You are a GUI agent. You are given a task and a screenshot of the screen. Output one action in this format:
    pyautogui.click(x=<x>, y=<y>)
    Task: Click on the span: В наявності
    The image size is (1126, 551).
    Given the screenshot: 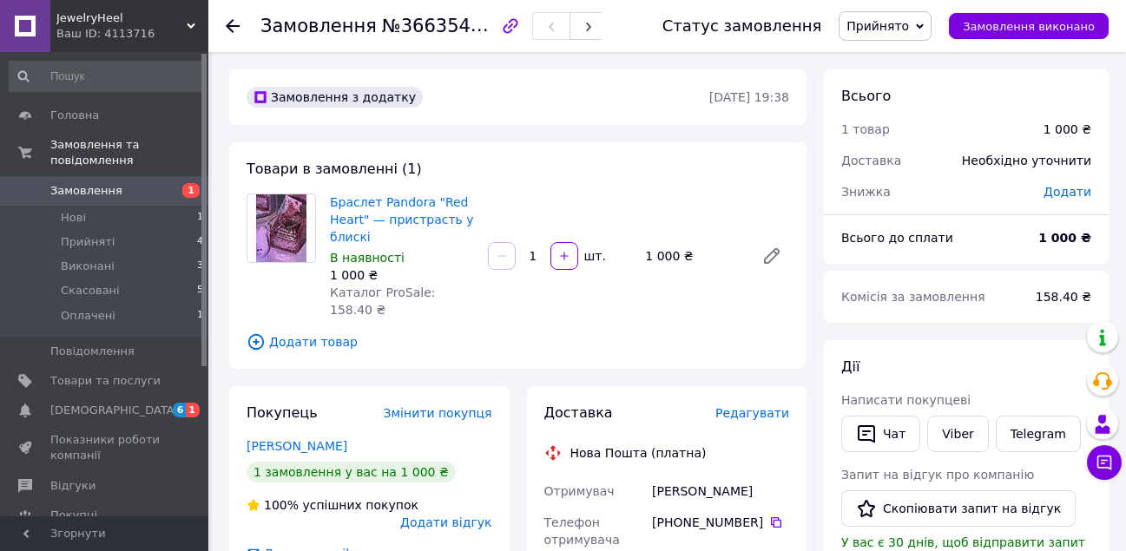 What is the action you would take?
    pyautogui.click(x=367, y=258)
    